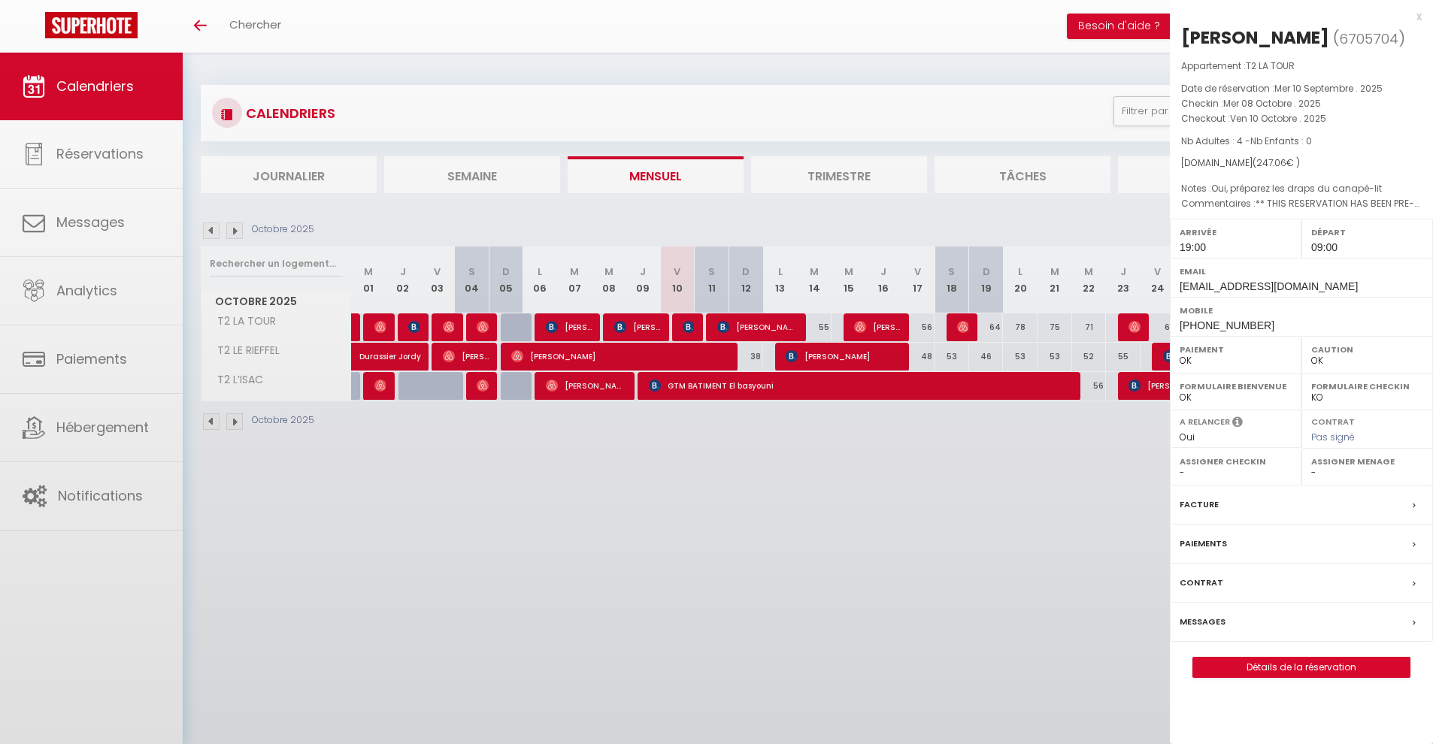 The image size is (1433, 744). Describe the element at coordinates (1272, 103) in the screenshot. I see `span: Mer 08 Octobre . 2025` at that location.